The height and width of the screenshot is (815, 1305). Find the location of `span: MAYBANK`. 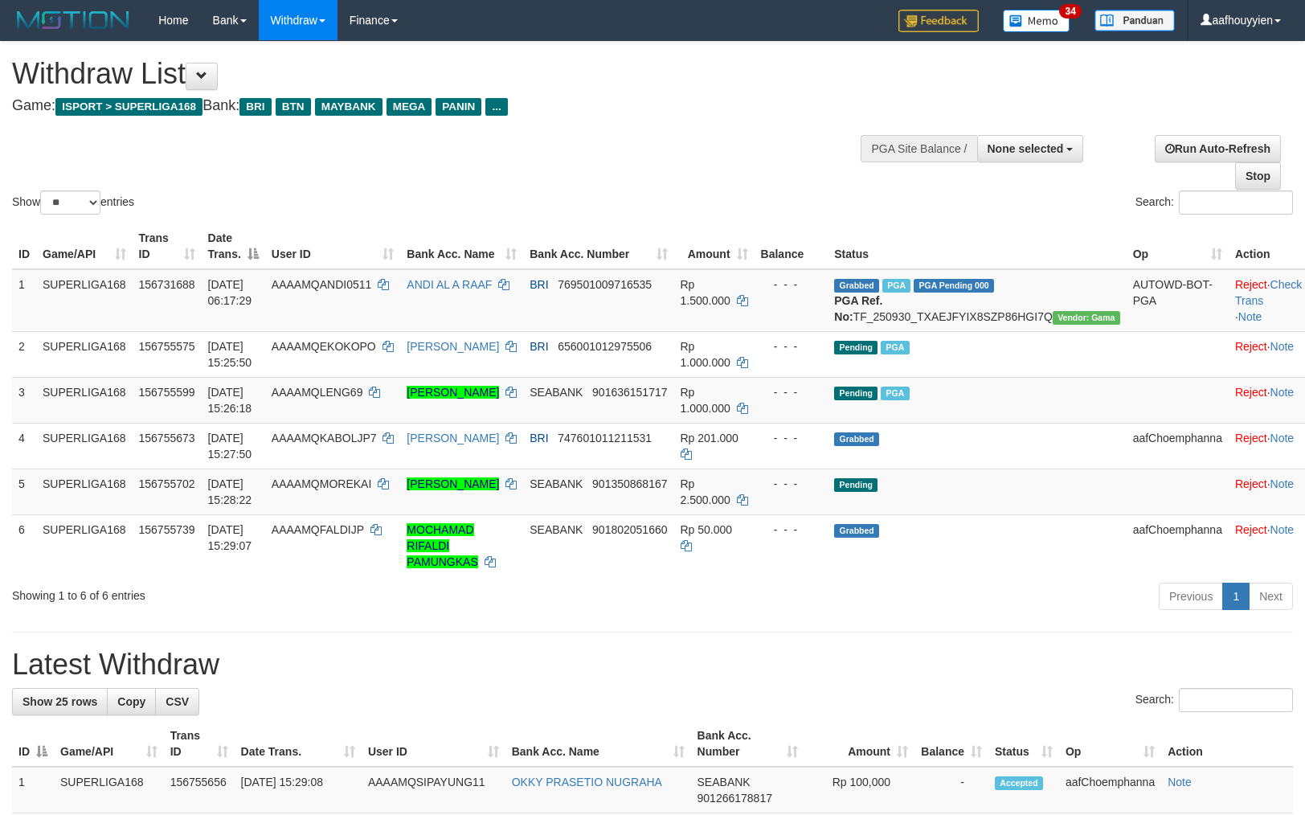

span: MAYBANK is located at coordinates (349, 107).